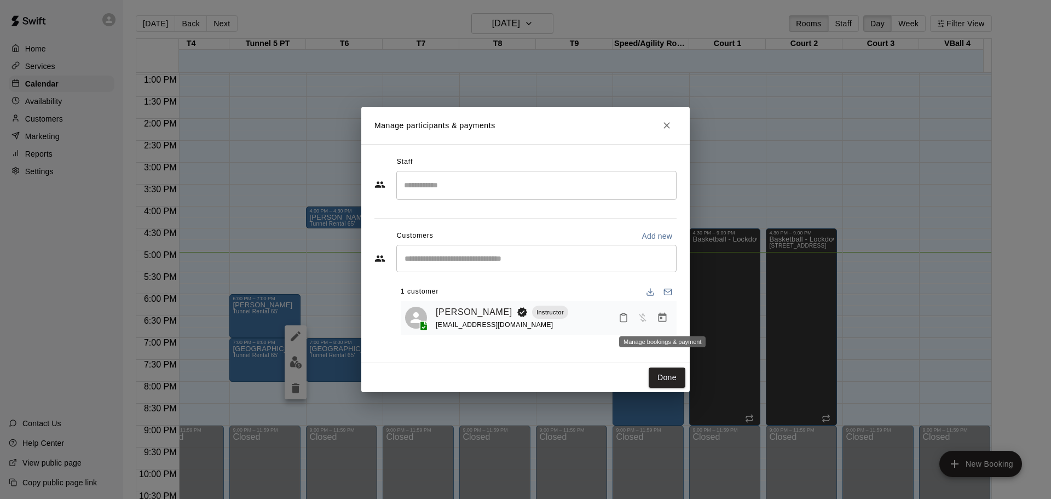  What do you see at coordinates (623, 317) in the screenshot?
I see `button: Mark attendance` at bounding box center [623, 317].